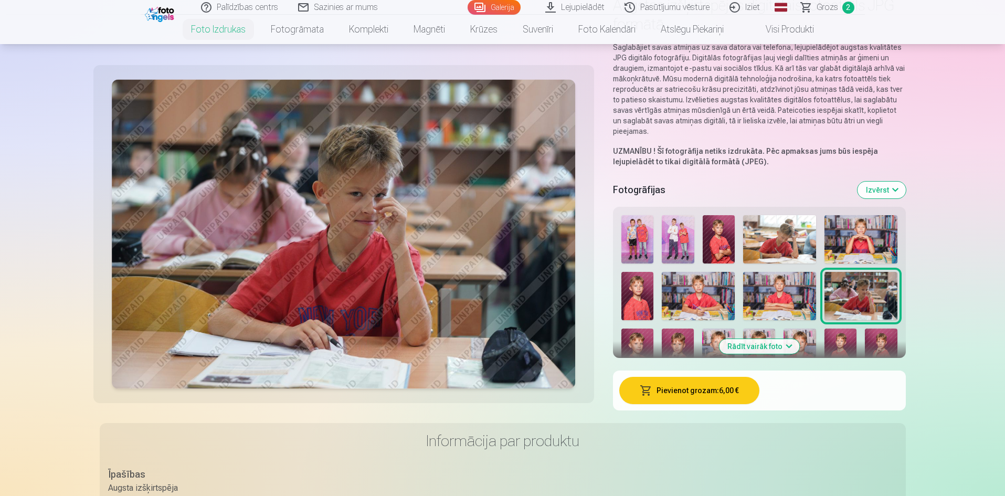  Describe the element at coordinates (503, 441) in the screenshot. I see `h3: Informācija par produktu` at that location.